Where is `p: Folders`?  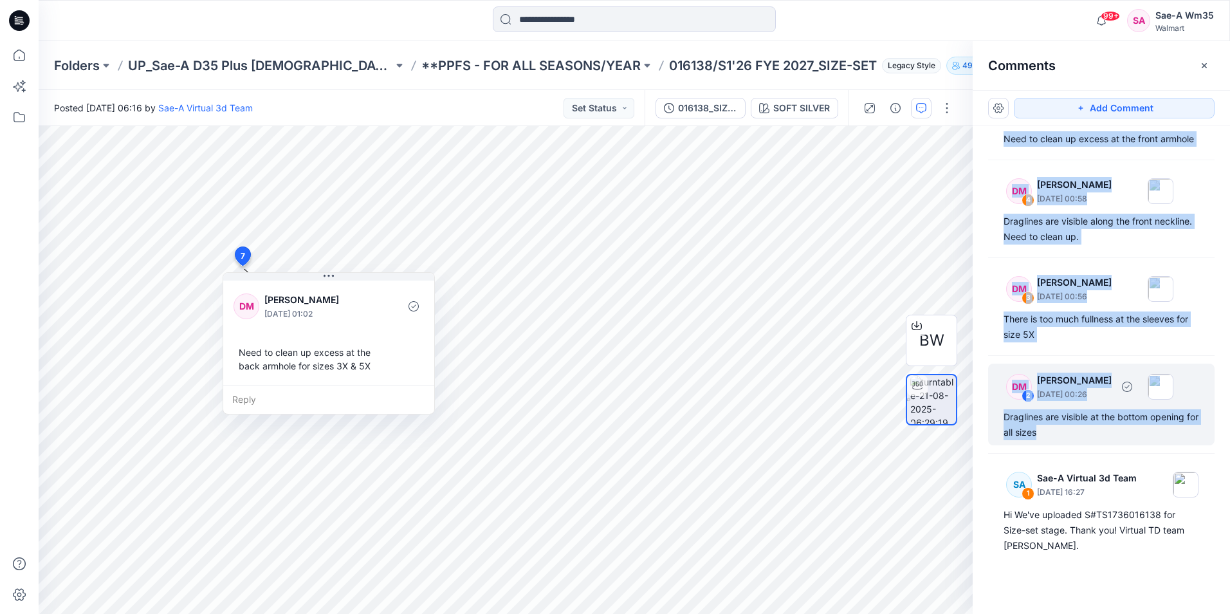 p: Folders is located at coordinates (77, 66).